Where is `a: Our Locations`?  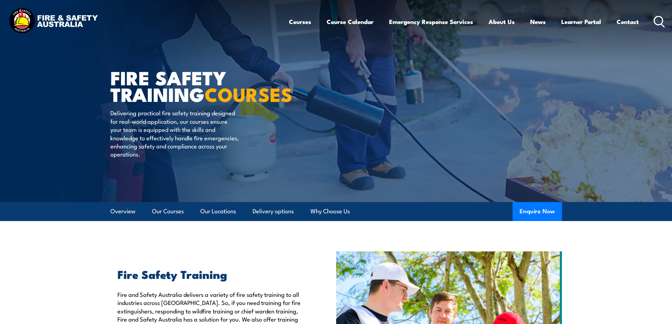
a: Our Locations is located at coordinates (218, 211).